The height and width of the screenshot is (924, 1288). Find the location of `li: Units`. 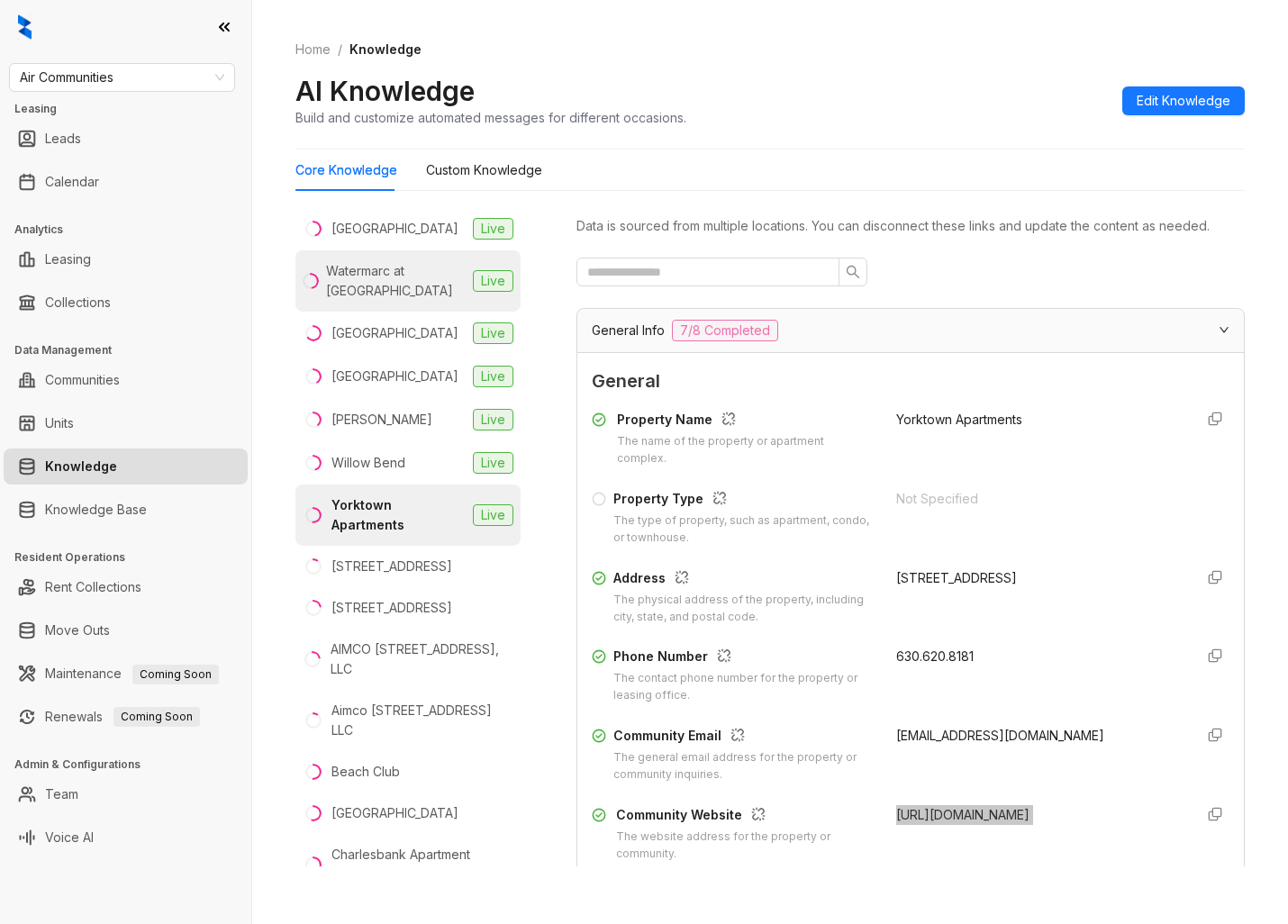

li: Units is located at coordinates (125, 423).